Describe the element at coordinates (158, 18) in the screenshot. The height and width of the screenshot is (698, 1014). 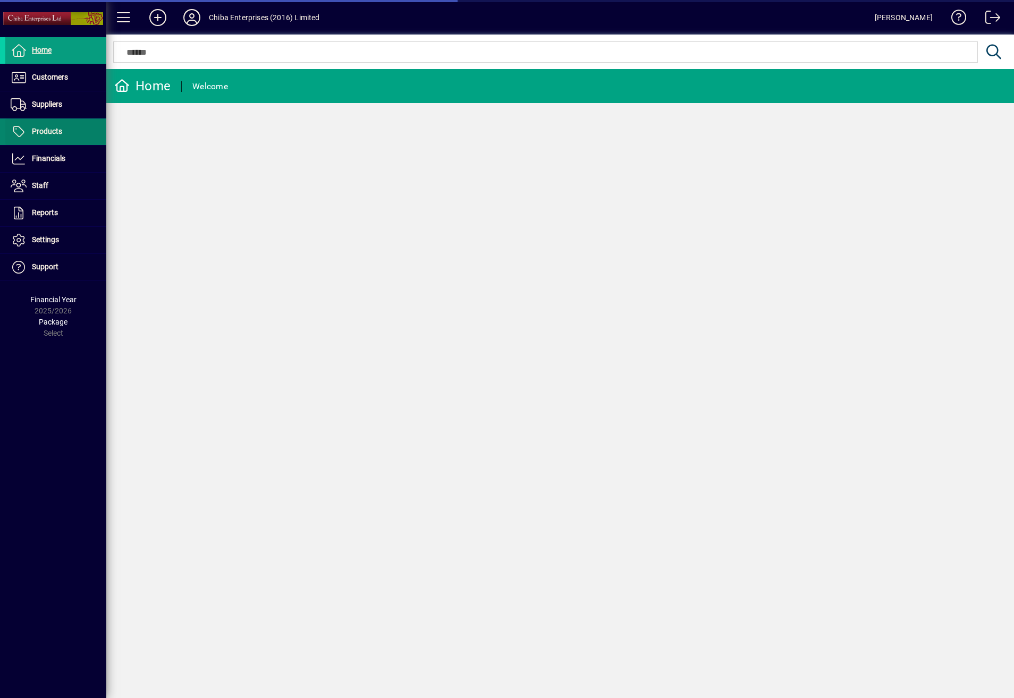
I see `button: Add` at that location.